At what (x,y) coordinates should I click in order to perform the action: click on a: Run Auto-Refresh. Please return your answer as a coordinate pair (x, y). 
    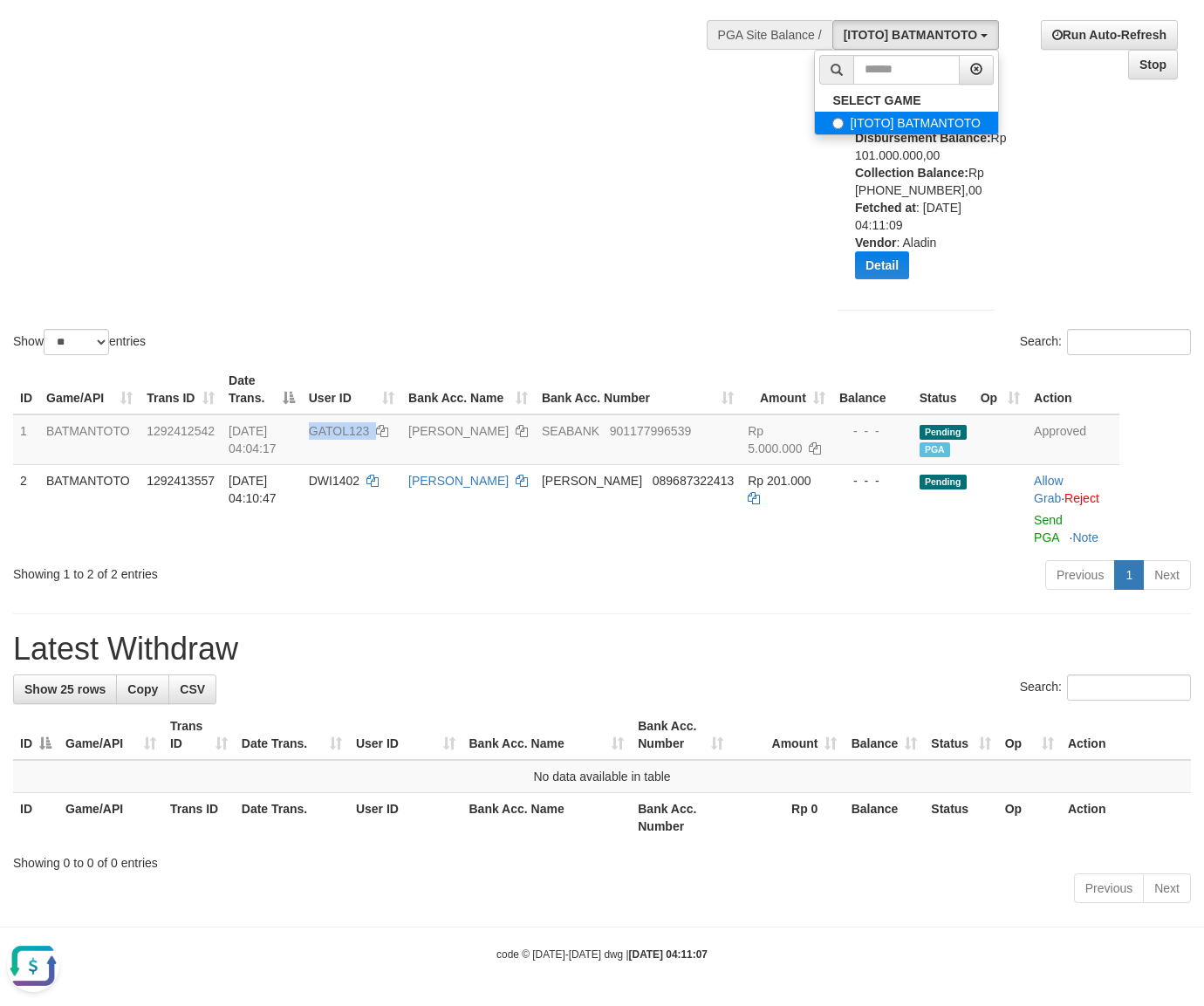
    Looking at the image, I should click on (1109, 35).